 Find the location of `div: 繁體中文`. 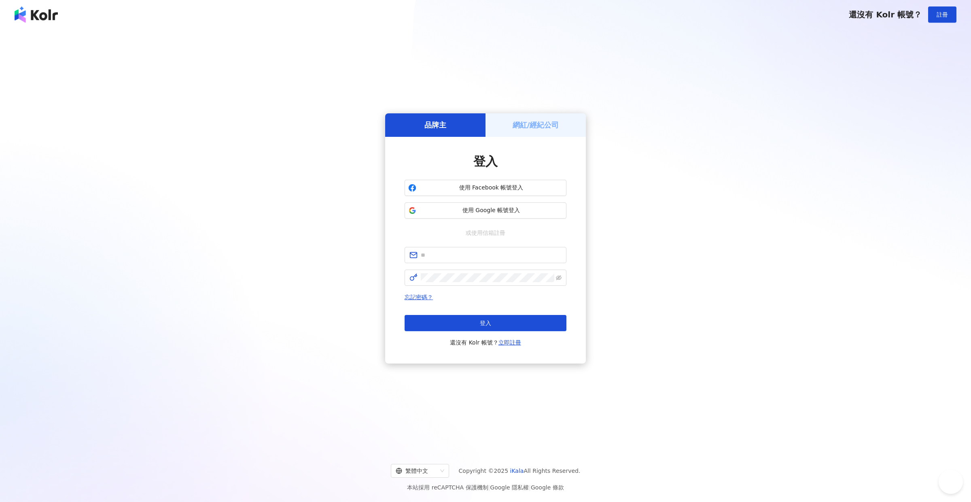

div: 繁體中文 is located at coordinates (416, 470).